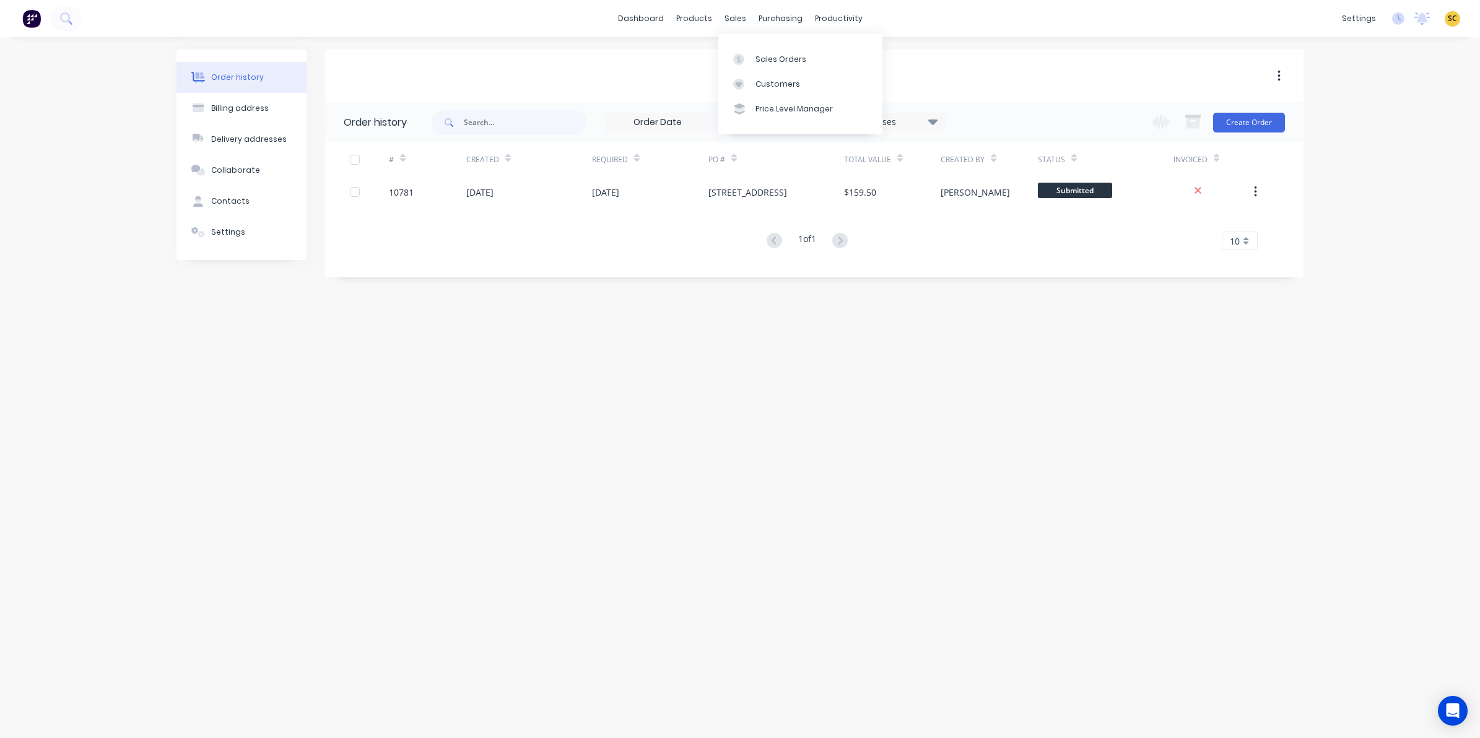  I want to click on a: Customers, so click(800, 84).